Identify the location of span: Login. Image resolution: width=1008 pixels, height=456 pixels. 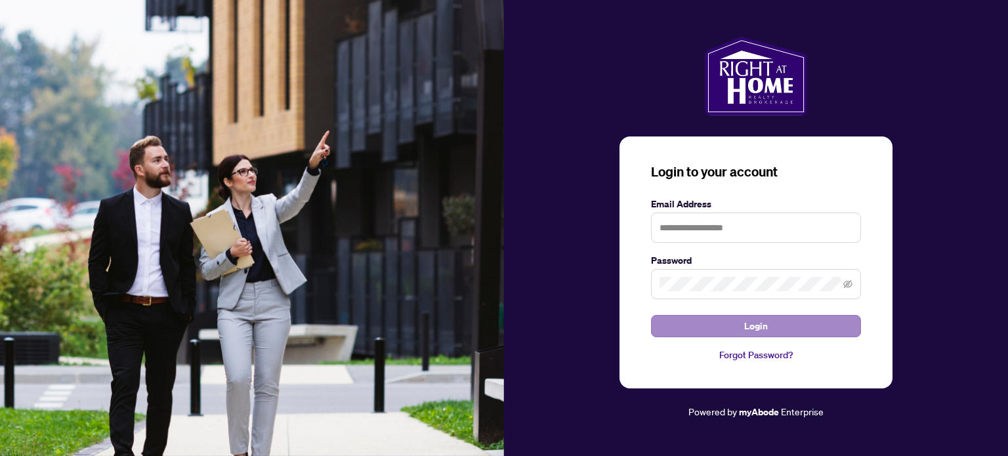
(756, 326).